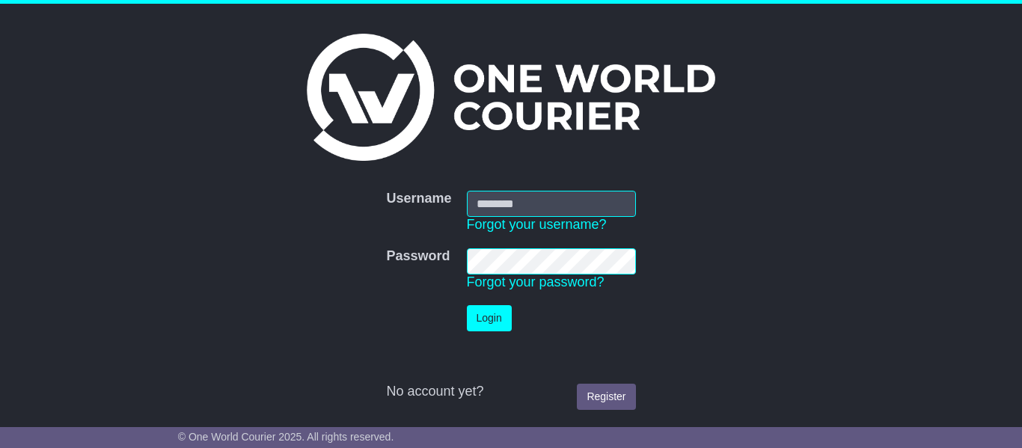 The width and height of the screenshot is (1022, 448). What do you see at coordinates (536, 282) in the screenshot?
I see `a: Forgot your password?` at bounding box center [536, 282].